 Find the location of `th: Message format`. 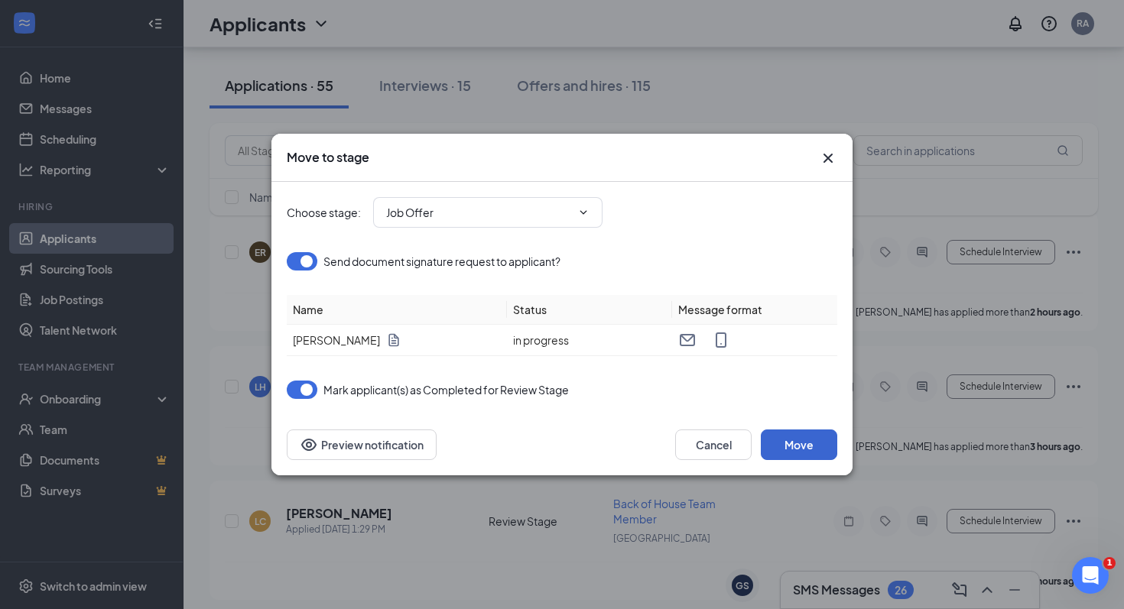

th: Message format is located at coordinates (755, 310).